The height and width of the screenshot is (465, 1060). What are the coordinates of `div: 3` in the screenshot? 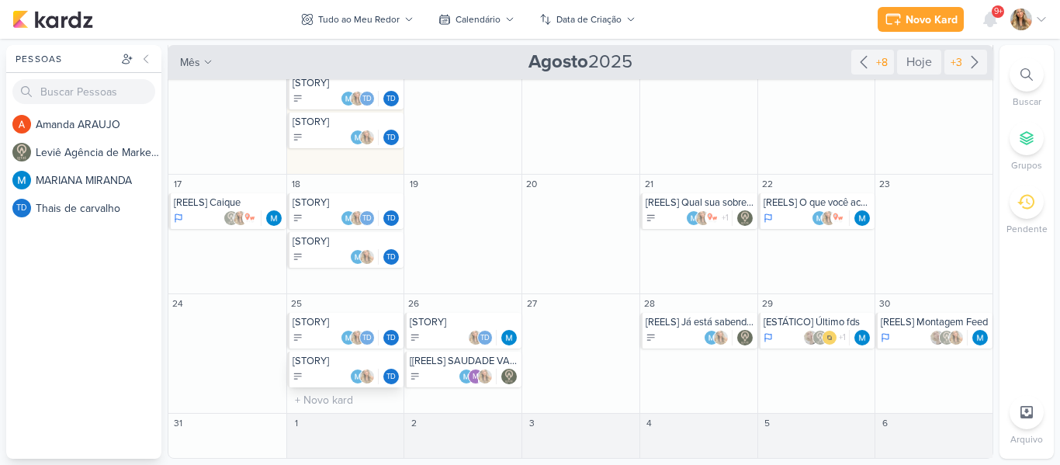 It's located at (532, 423).